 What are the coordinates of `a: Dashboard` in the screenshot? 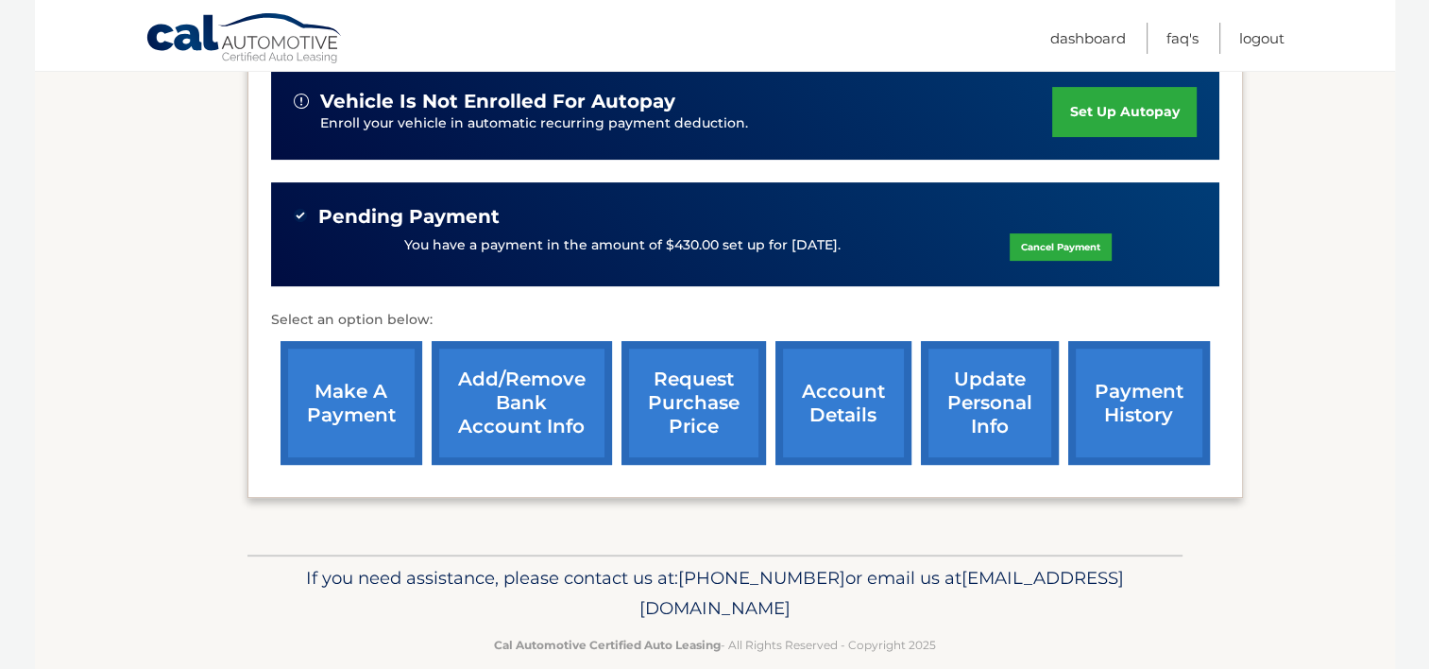 It's located at (1088, 38).